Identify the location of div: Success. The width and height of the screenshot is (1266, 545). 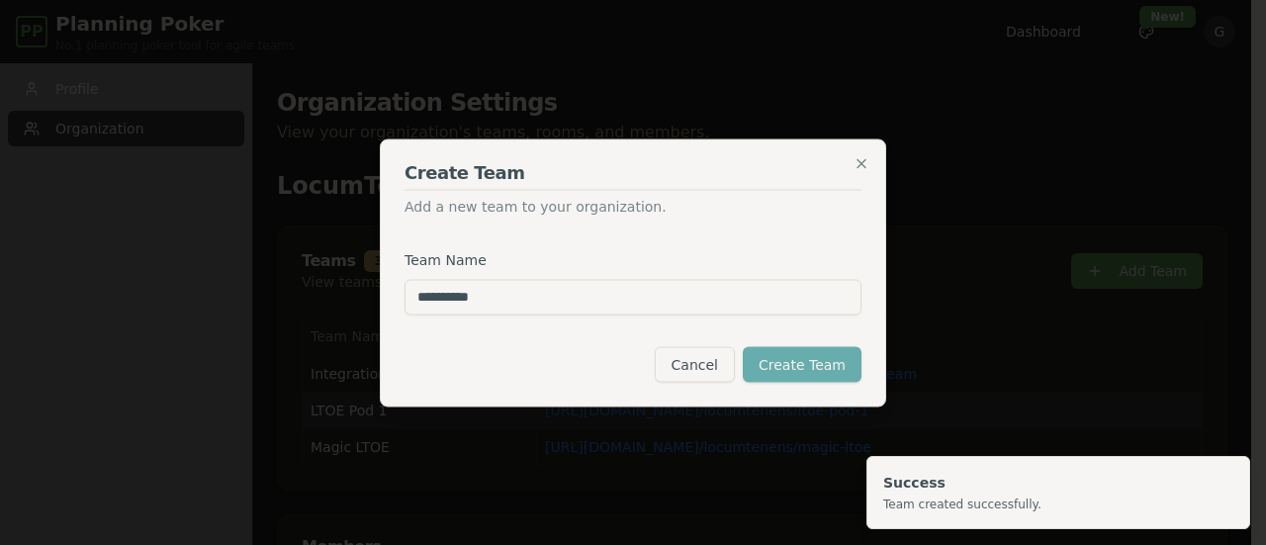
(963, 483).